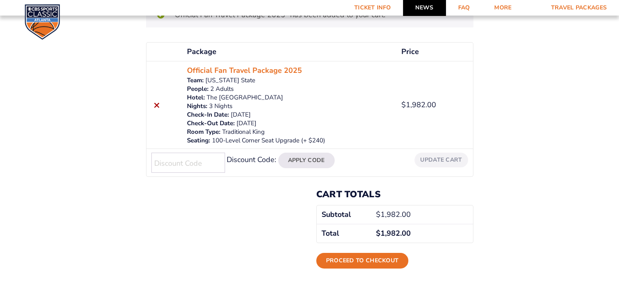  What do you see at coordinates (196, 97) in the screenshot?
I see `dt: Hotel:` at bounding box center [196, 97].